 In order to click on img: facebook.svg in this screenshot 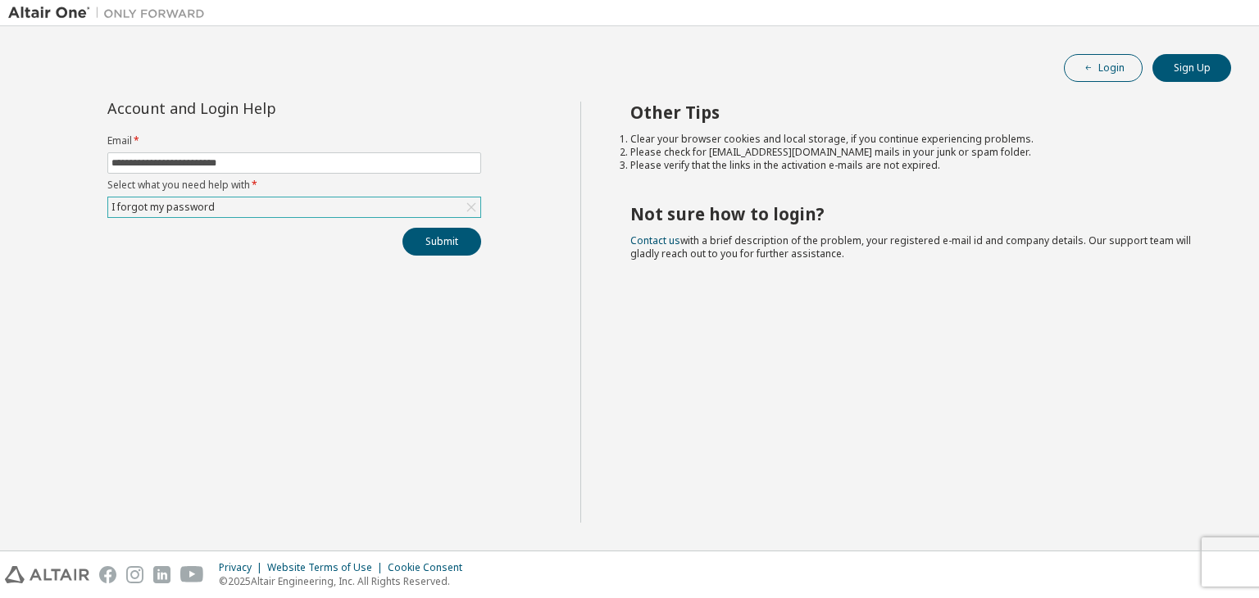, I will do `click(107, 575)`.